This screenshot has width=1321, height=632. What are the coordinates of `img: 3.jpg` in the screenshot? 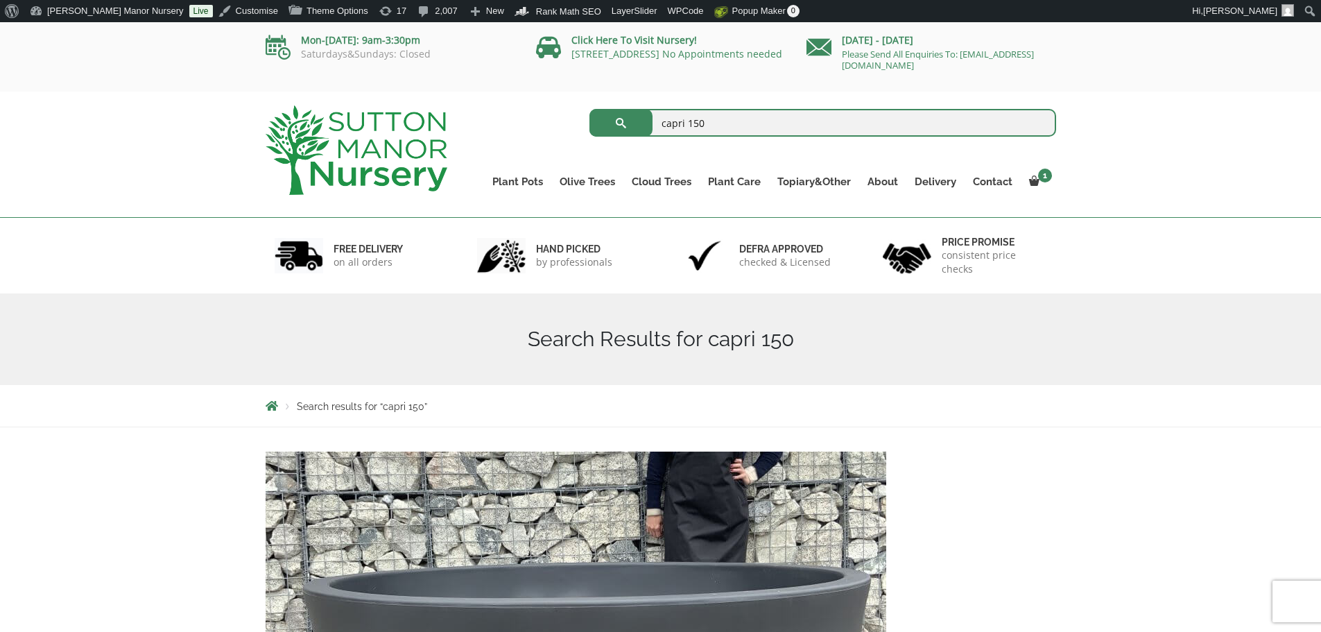 It's located at (705, 255).